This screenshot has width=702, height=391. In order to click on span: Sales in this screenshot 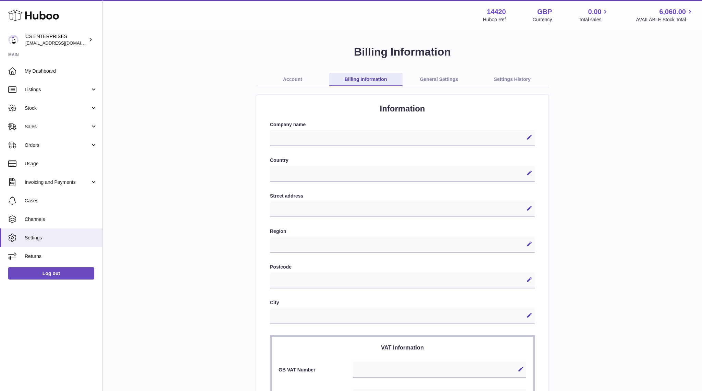, I will do `click(57, 126)`.